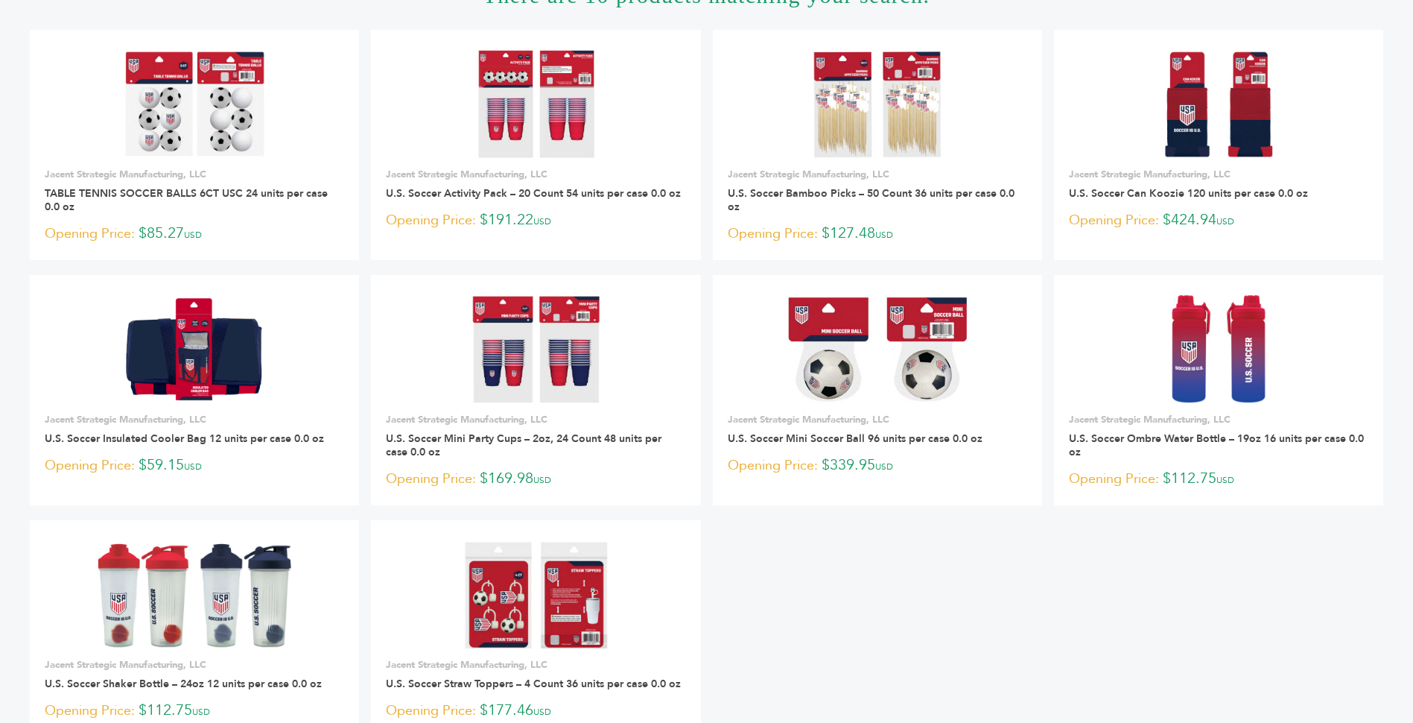 The height and width of the screenshot is (723, 1413). What do you see at coordinates (534, 193) in the screenshot?
I see `a: U.S. Soccer Activity Pack – 20 Count 54 units per case 0.0 oz` at bounding box center [534, 193].